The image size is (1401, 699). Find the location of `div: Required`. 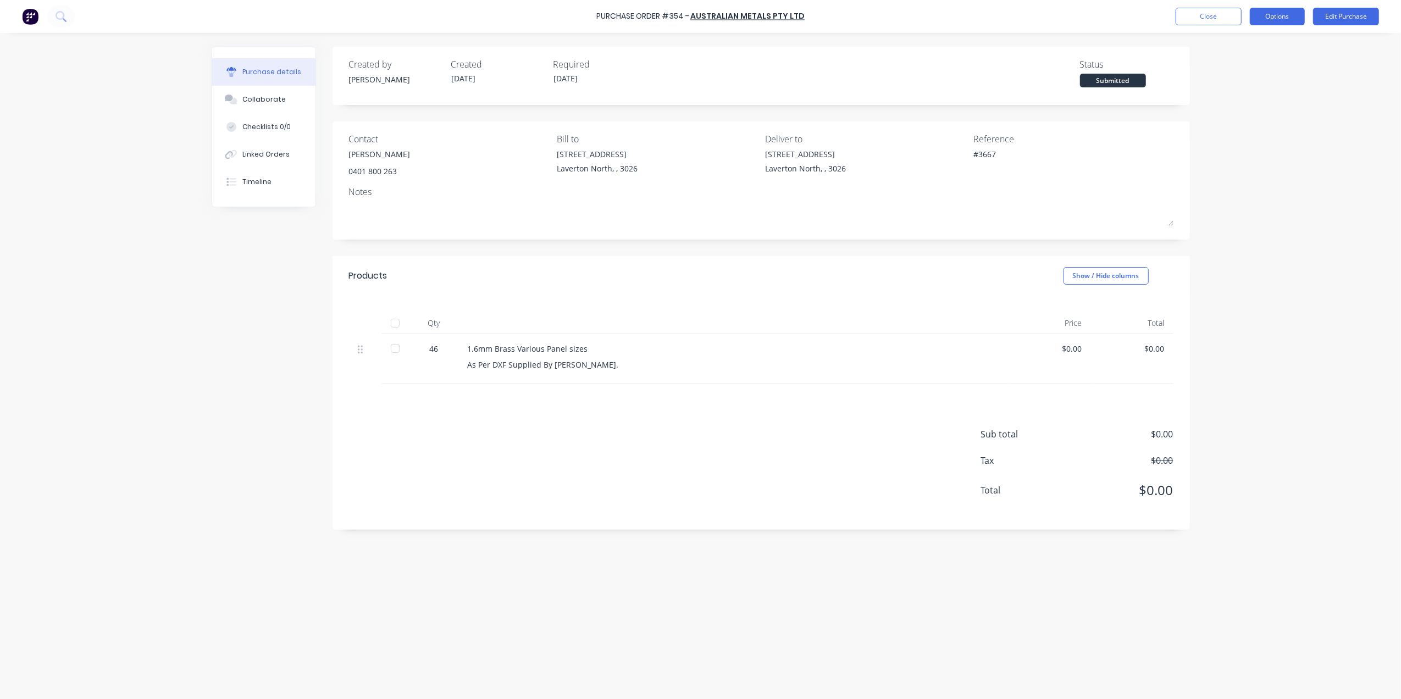

div: Required is located at coordinates (600, 64).